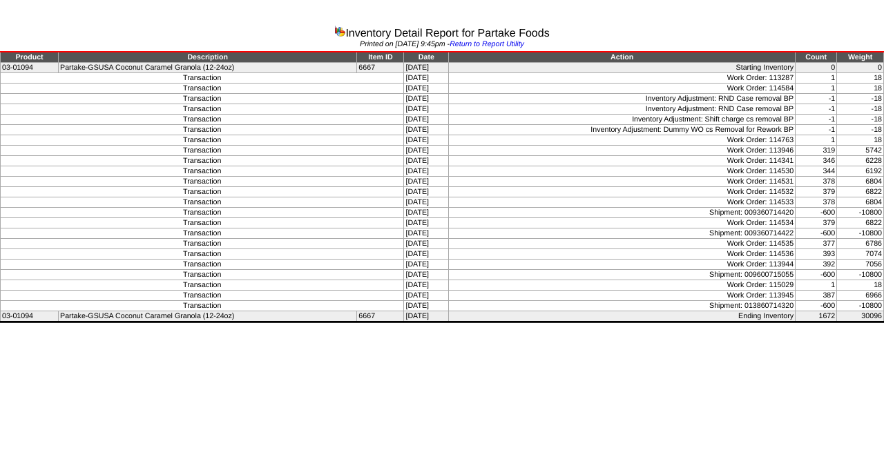  What do you see at coordinates (860, 57) in the screenshot?
I see `td: Weight` at bounding box center [860, 57].